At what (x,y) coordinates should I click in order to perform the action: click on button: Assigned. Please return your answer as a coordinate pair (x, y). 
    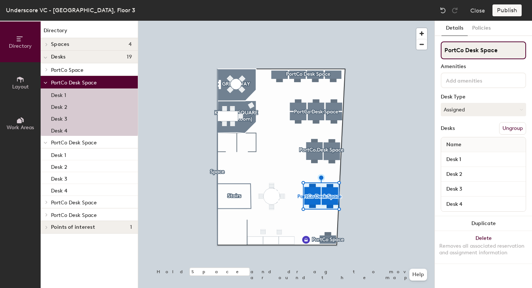
    Looking at the image, I should click on (483, 109).